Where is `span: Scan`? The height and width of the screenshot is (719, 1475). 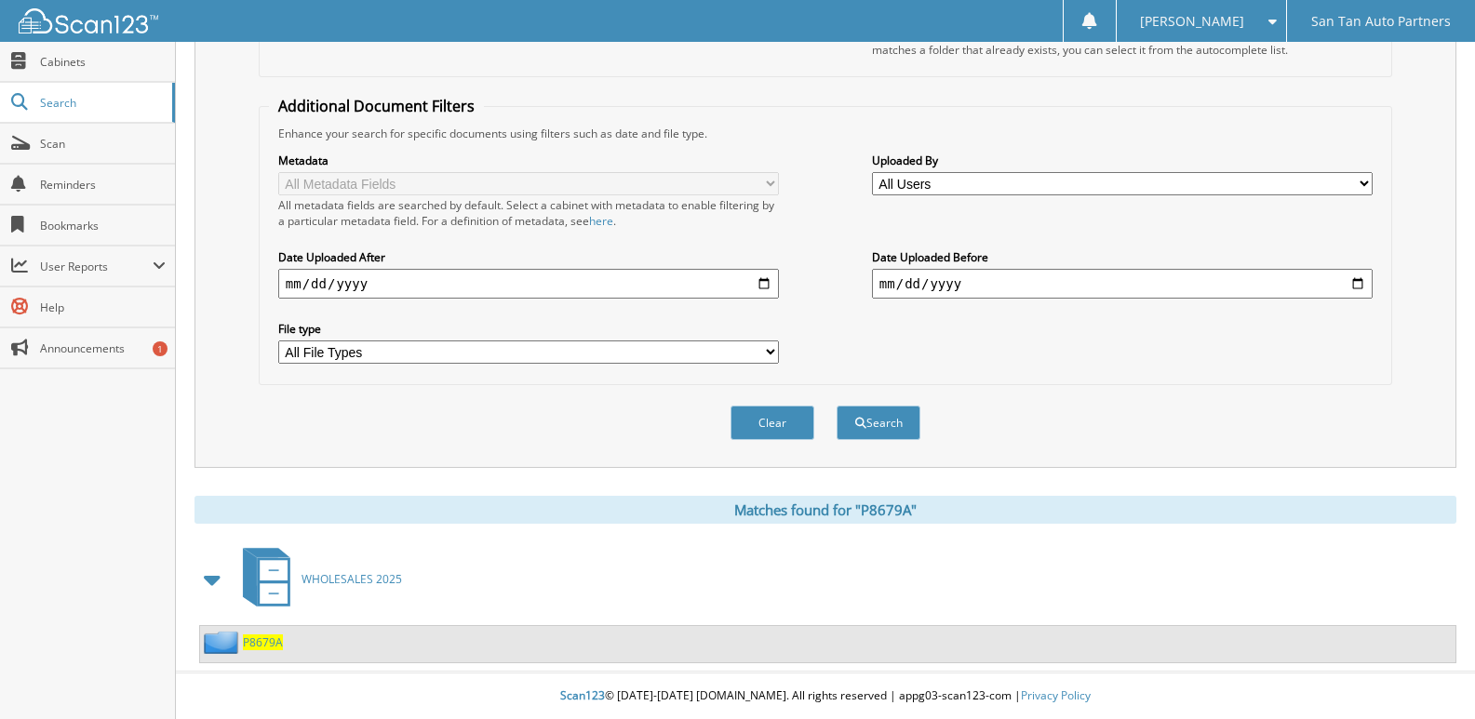
span: Scan is located at coordinates (102, 143).